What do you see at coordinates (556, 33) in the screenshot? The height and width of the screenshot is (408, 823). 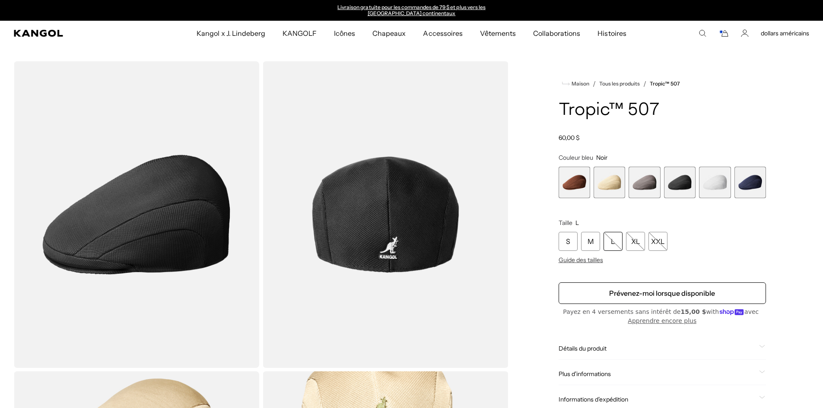 I see `font: Collaborations` at bounding box center [556, 33].